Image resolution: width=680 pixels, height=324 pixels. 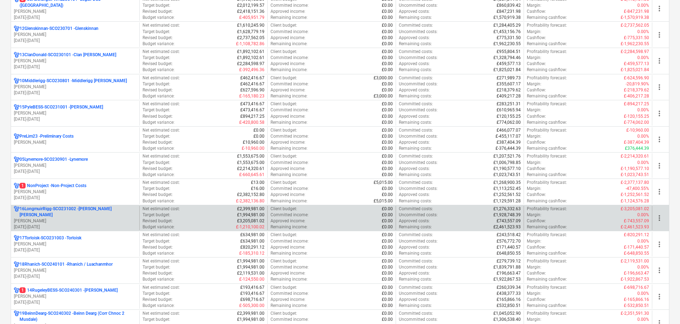 What do you see at coordinates (509, 38) in the screenshot?
I see `p: £775,331.50` at bounding box center [509, 38].